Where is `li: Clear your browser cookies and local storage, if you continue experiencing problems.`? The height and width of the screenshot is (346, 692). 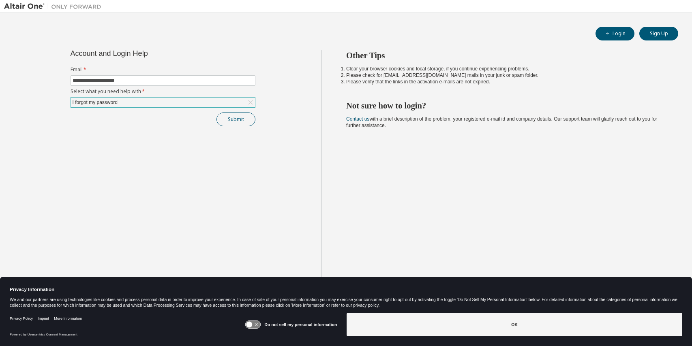 li: Clear your browser cookies and local storage, if you continue experiencing problems. is located at coordinates (504, 69).